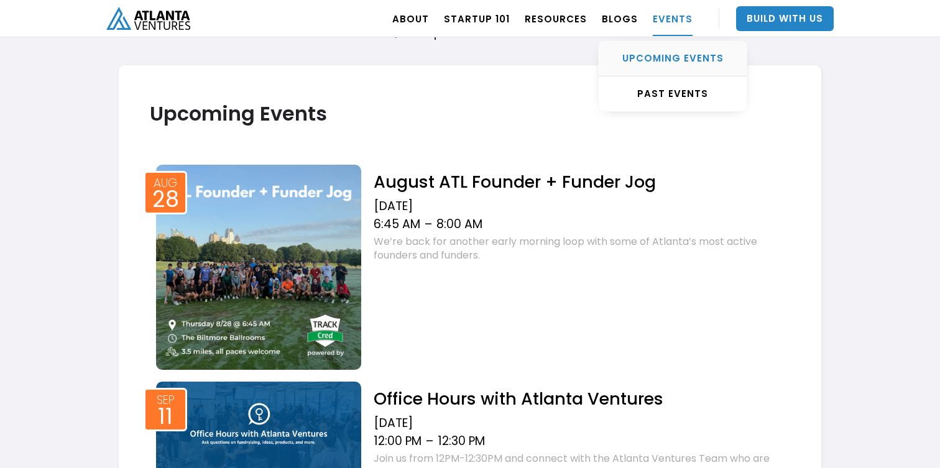 The width and height of the screenshot is (940, 468). Describe the element at coordinates (784, 19) in the screenshot. I see `a: Build With Us` at that location.